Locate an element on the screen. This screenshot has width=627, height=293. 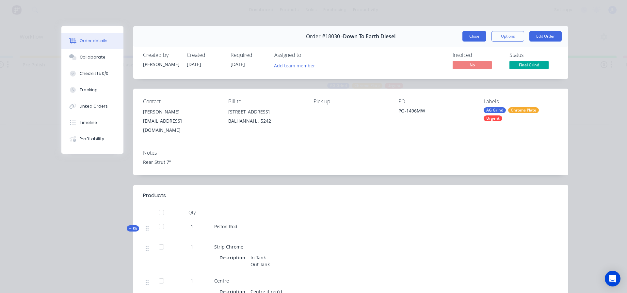
div: Kit is located at coordinates (133, 228).